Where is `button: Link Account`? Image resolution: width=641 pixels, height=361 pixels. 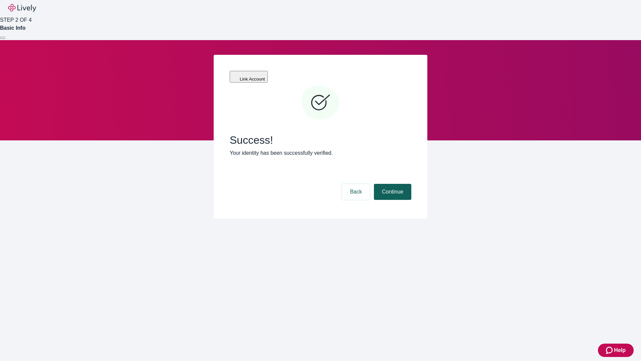
button: Link Account is located at coordinates (249, 76).